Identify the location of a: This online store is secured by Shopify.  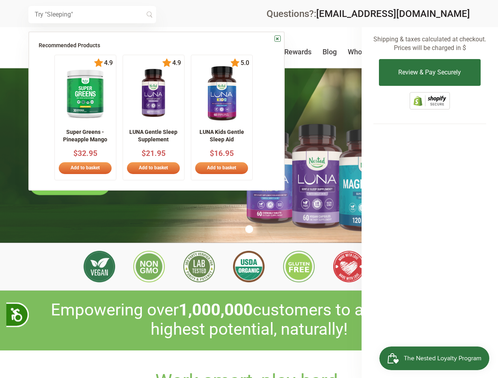
(430, 107).